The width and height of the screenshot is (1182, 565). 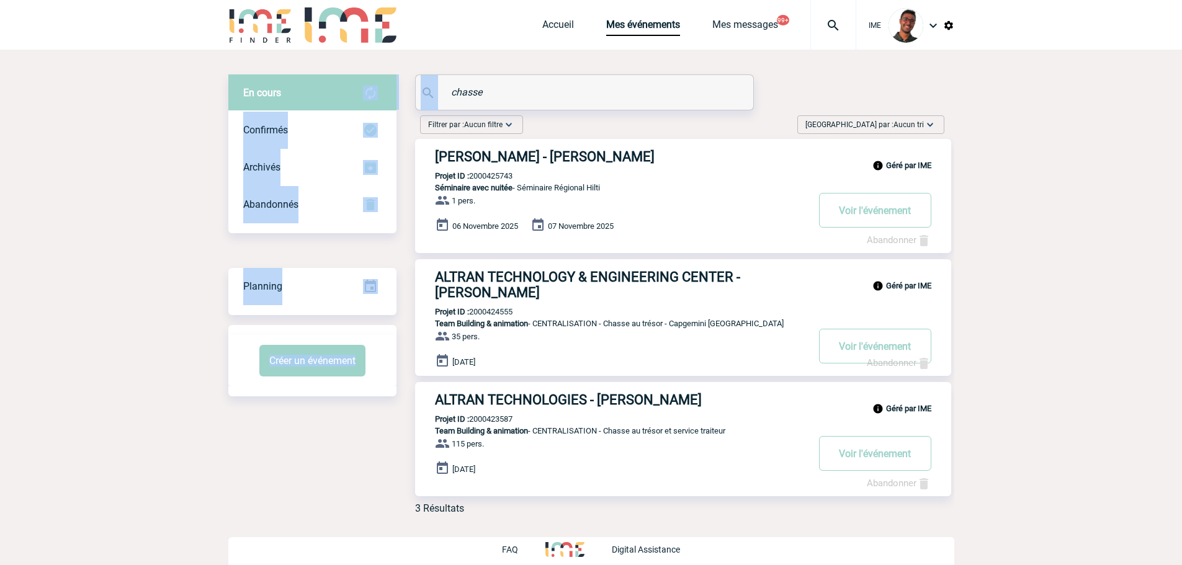 I want to click on a: FAQ, so click(x=524, y=548).